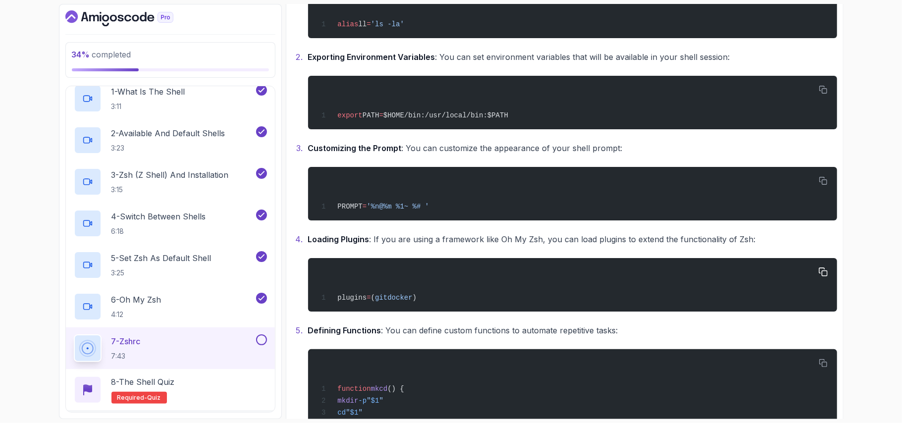 The image size is (902, 423). I want to click on p: 5 - Set Zsh As Default Shell, so click(162, 258).